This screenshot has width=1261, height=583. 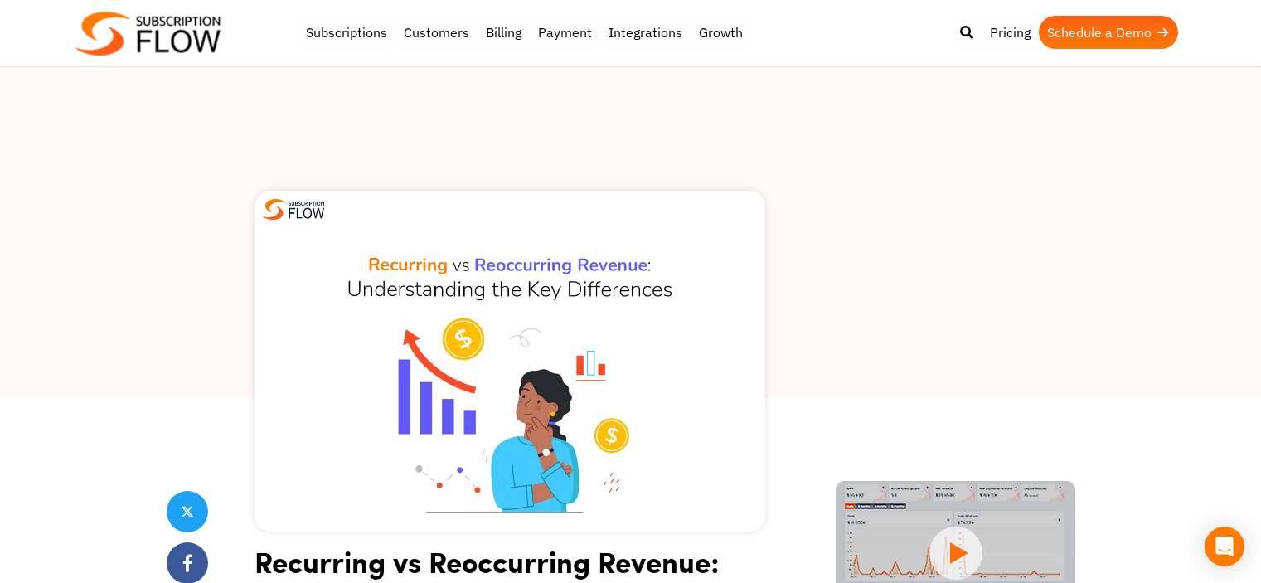 I want to click on a: Growth, so click(x=720, y=32).